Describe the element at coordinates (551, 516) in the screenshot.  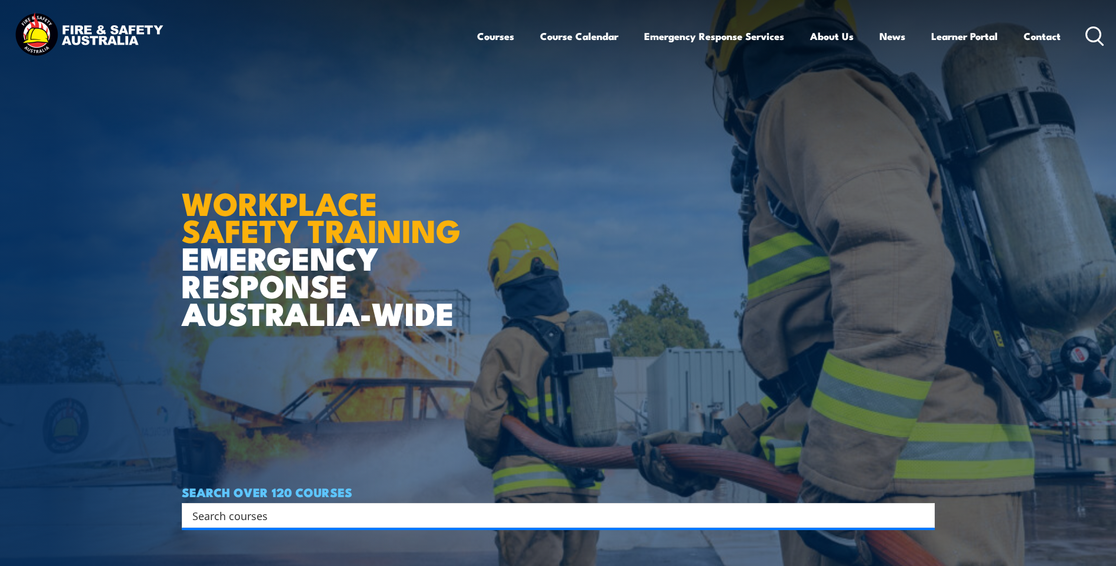
I see `input: Search input` at that location.